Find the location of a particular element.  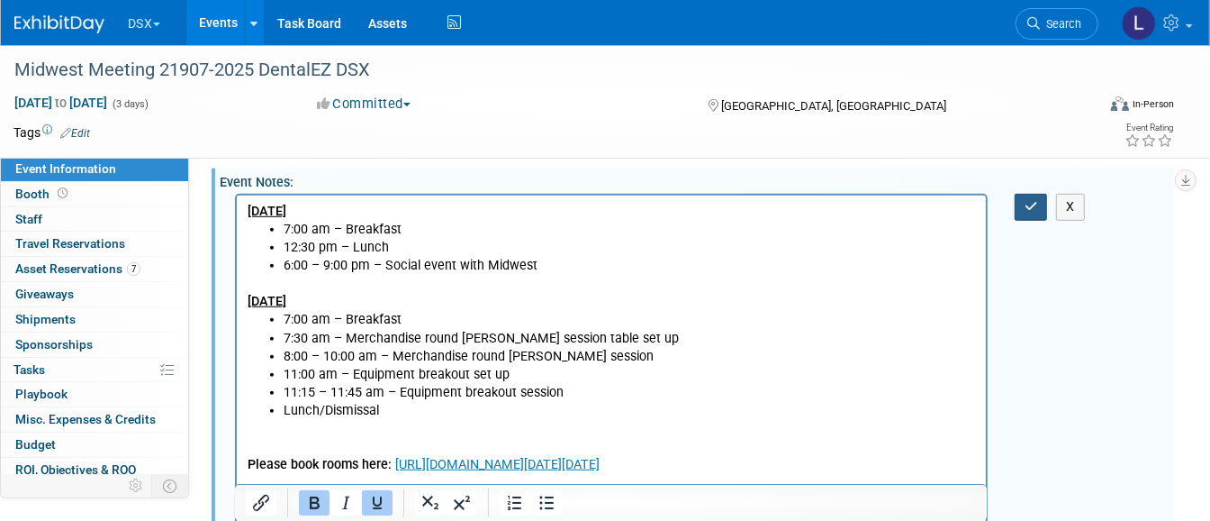

a: ROI, Objectives & ROO is located at coordinates (95, 469).